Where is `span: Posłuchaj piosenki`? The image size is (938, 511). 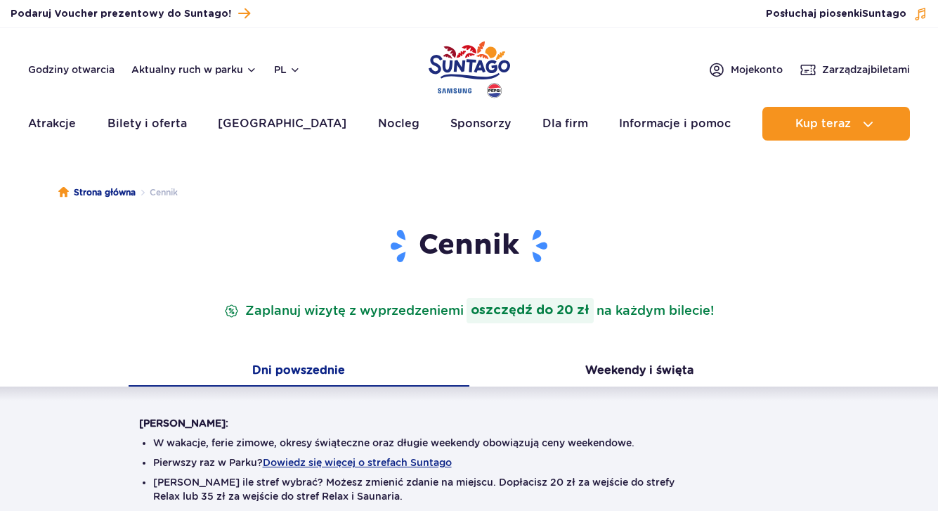 span: Posłuchaj piosenki is located at coordinates (836, 14).